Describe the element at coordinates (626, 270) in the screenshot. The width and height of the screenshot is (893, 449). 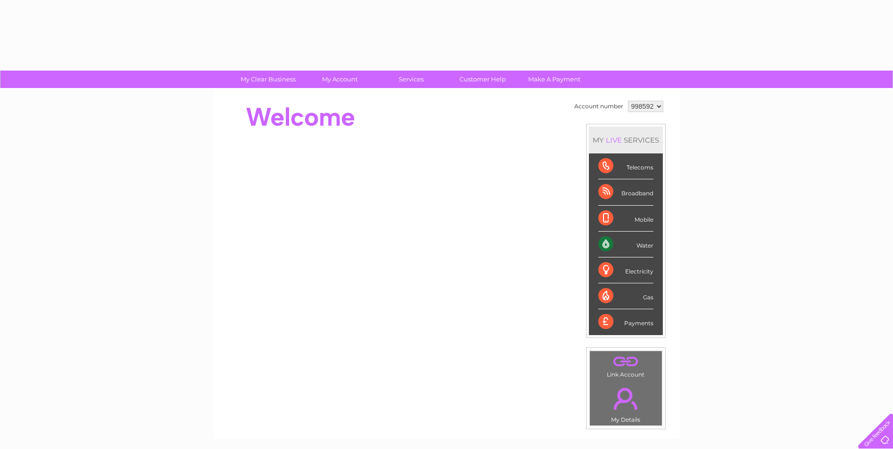
I see `div: Electricity` at that location.